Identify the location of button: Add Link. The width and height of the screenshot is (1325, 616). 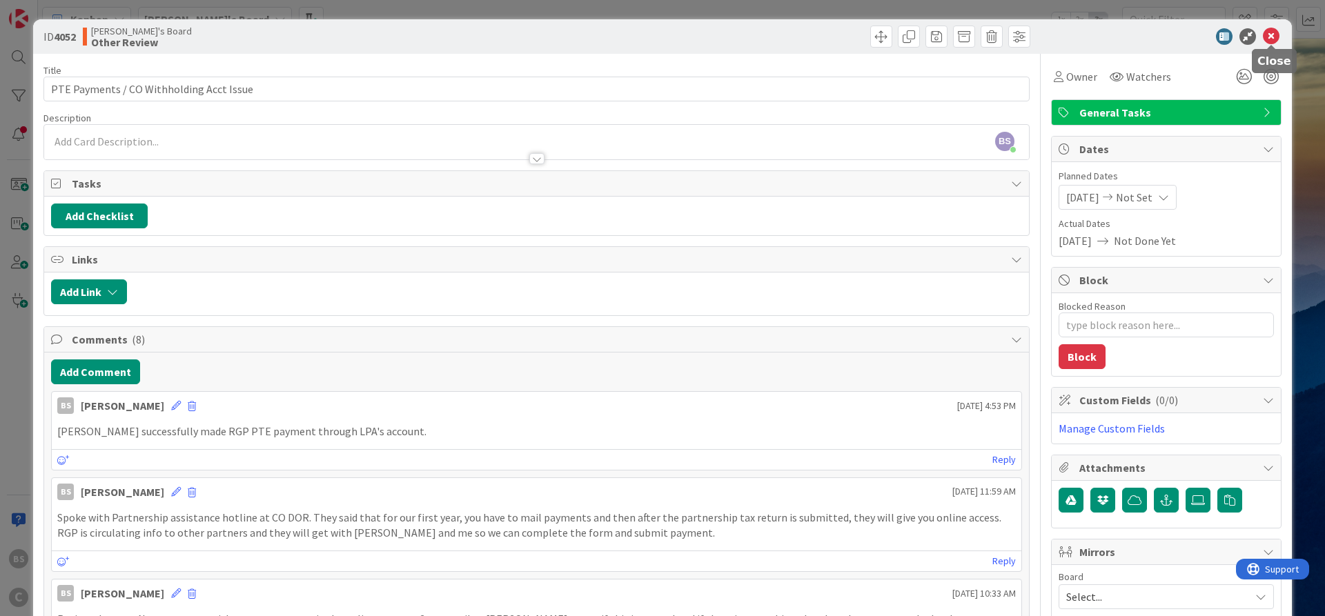
(89, 292).